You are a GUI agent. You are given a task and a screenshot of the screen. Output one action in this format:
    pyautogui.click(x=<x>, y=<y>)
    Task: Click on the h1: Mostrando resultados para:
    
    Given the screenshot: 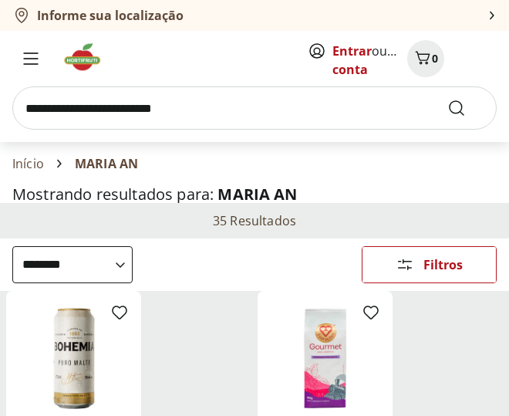 What is the action you would take?
    pyautogui.click(x=255, y=194)
    